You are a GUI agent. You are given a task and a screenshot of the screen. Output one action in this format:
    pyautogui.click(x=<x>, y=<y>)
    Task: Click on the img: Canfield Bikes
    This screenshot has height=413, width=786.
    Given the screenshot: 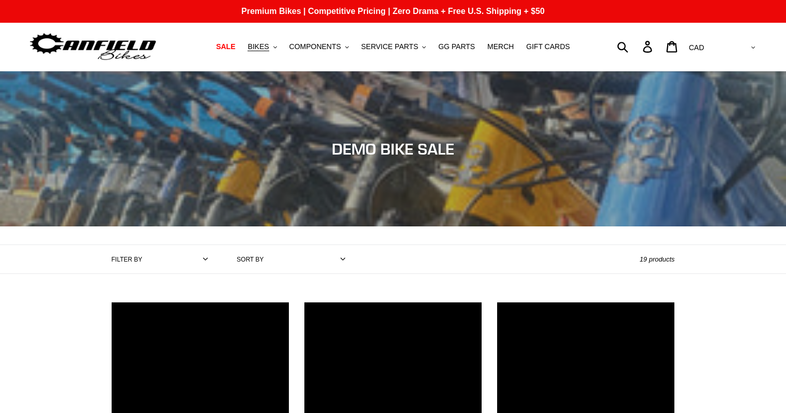 What is the action you would take?
    pyautogui.click(x=93, y=46)
    